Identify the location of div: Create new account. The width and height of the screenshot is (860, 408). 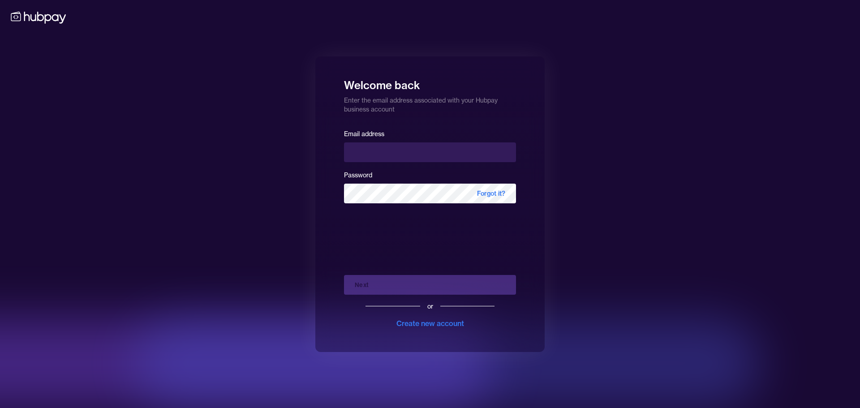
(430, 323).